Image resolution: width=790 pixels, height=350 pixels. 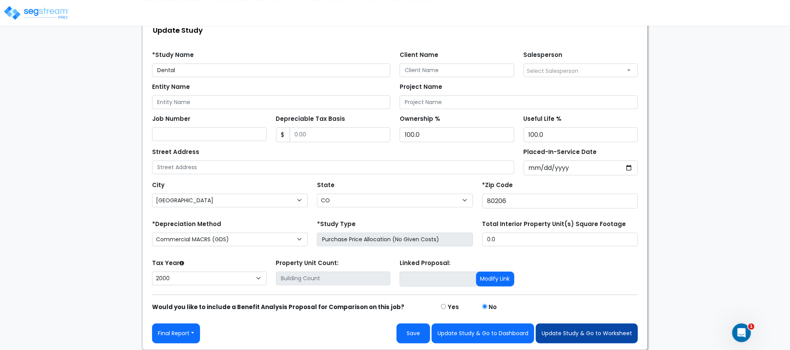 I want to click on input: 0.00, so click(x=340, y=135).